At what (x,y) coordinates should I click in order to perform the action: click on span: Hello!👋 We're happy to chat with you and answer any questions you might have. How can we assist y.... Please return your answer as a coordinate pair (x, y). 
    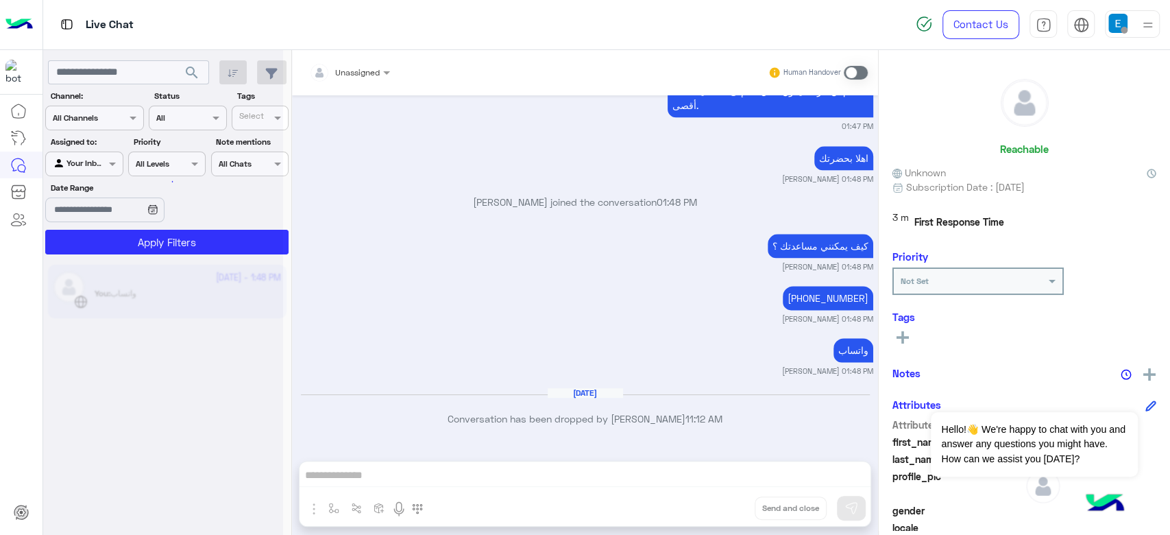
    Looking at the image, I should click on (1034, 444).